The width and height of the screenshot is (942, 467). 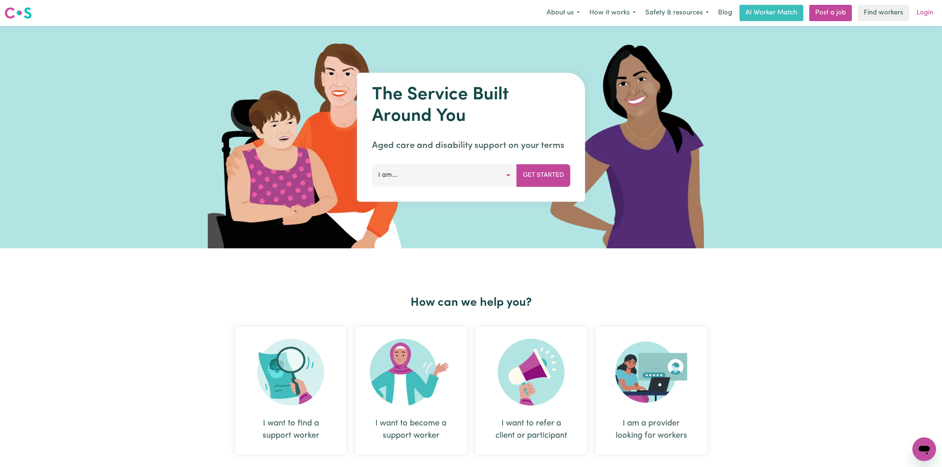 What do you see at coordinates (612, 13) in the screenshot?
I see `button: How it works` at bounding box center [612, 13].